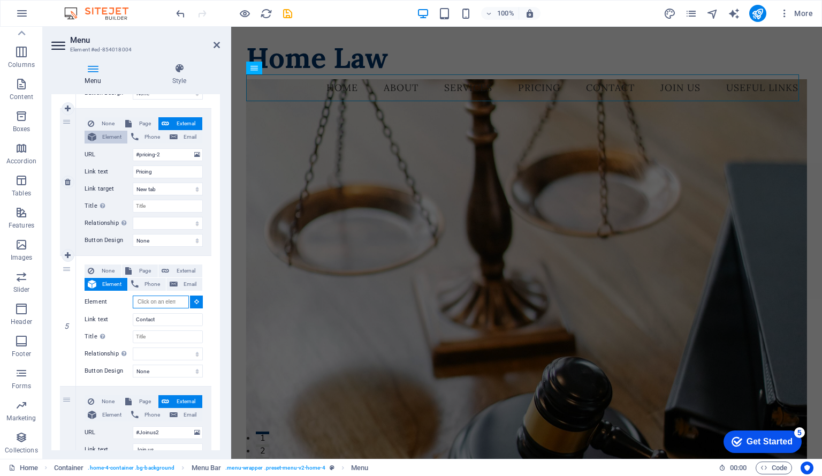 Image resolution: width=822 pixels, height=476 pixels. Describe the element at coordinates (180, 13) in the screenshot. I see `button: undo` at that location.